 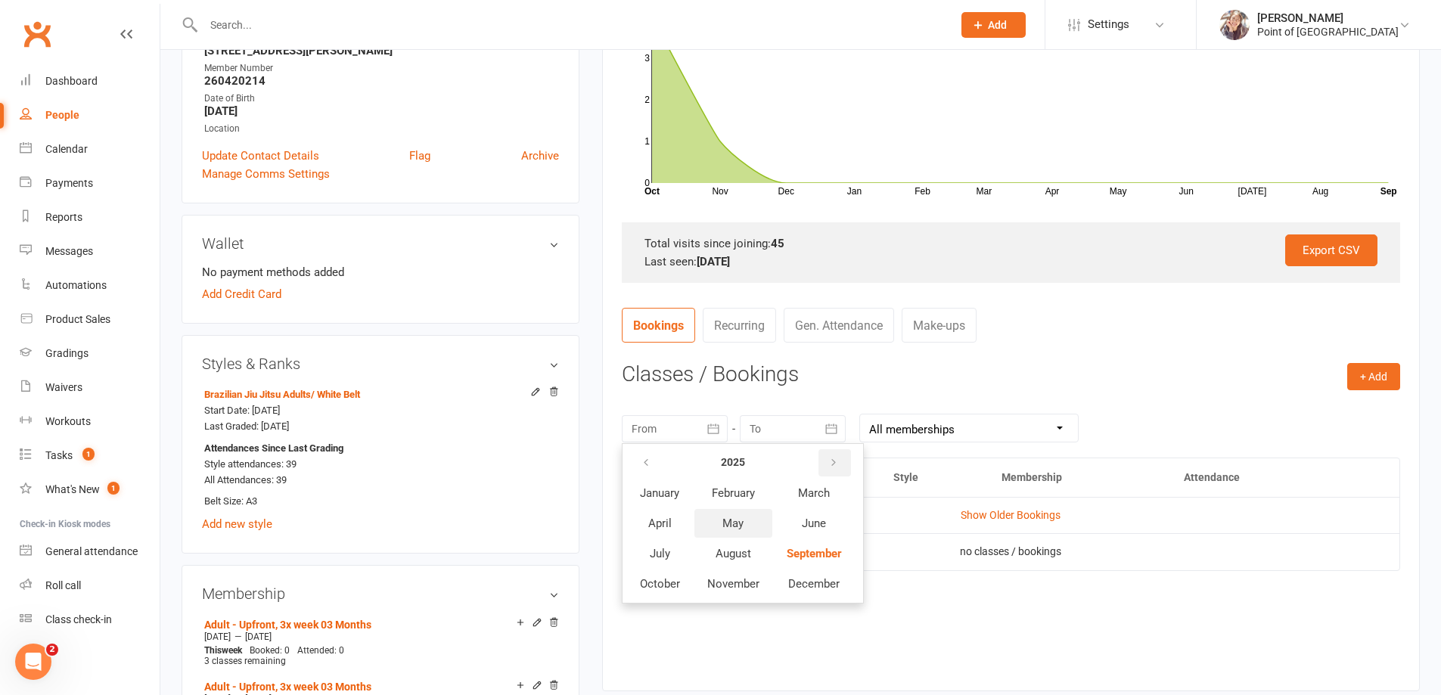 What do you see at coordinates (89, 285) in the screenshot?
I see `a: Automations` at bounding box center [89, 285].